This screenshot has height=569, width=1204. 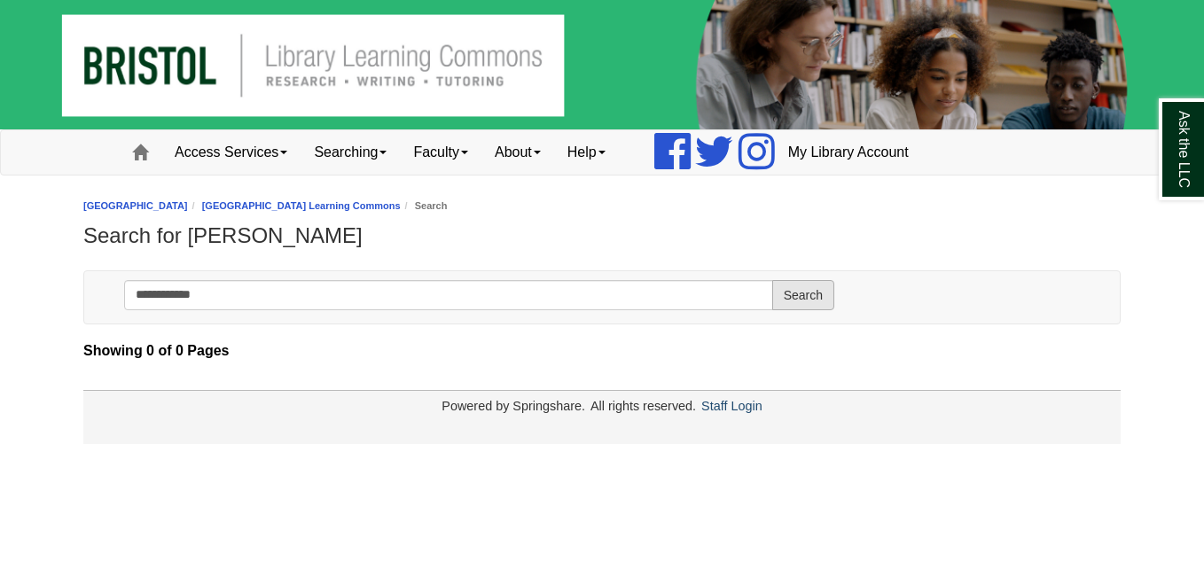 What do you see at coordinates (513, 406) in the screenshot?
I see `div: Powered by Springshare.` at bounding box center [513, 406].